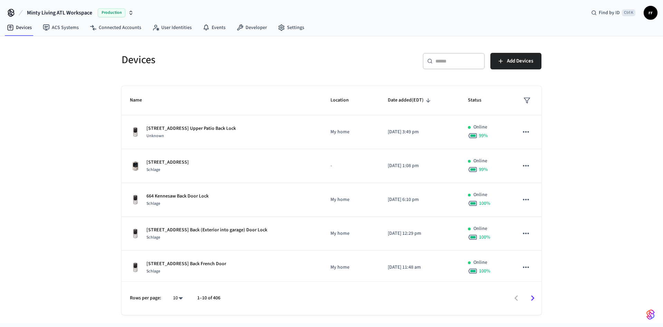 The image size is (663, 327). Describe the element at coordinates (609, 13) in the screenshot. I see `span: Find by ID` at that location.